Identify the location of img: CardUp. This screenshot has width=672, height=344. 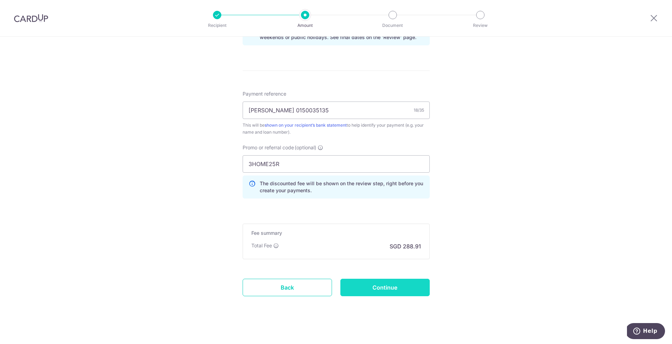
(31, 18).